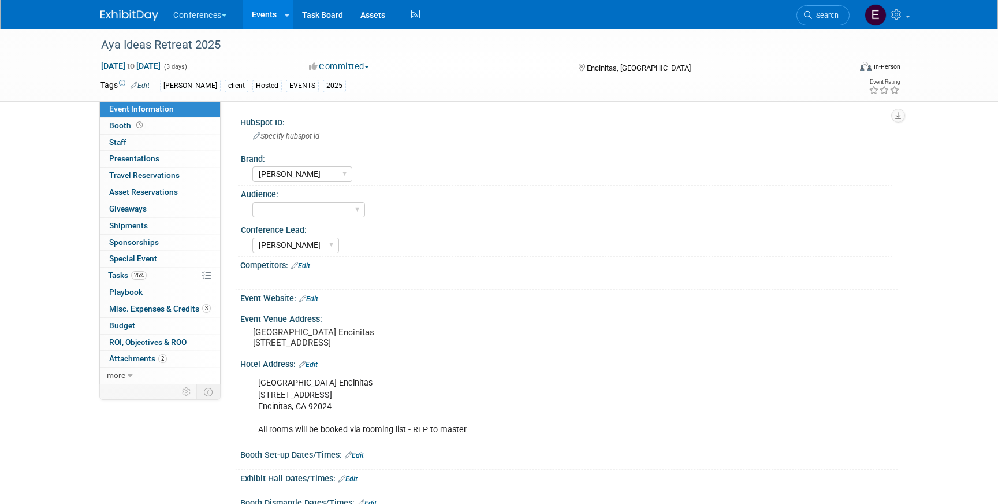 This screenshot has width=998, height=504. What do you see at coordinates (160, 375) in the screenshot?
I see `a: more` at bounding box center [160, 375].